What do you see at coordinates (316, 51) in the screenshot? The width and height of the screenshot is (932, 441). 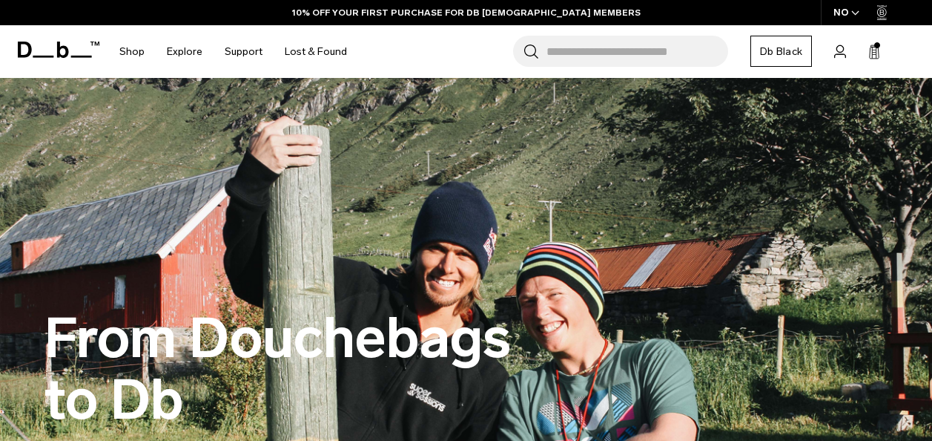 I see `a: Lost & Found` at bounding box center [316, 51].